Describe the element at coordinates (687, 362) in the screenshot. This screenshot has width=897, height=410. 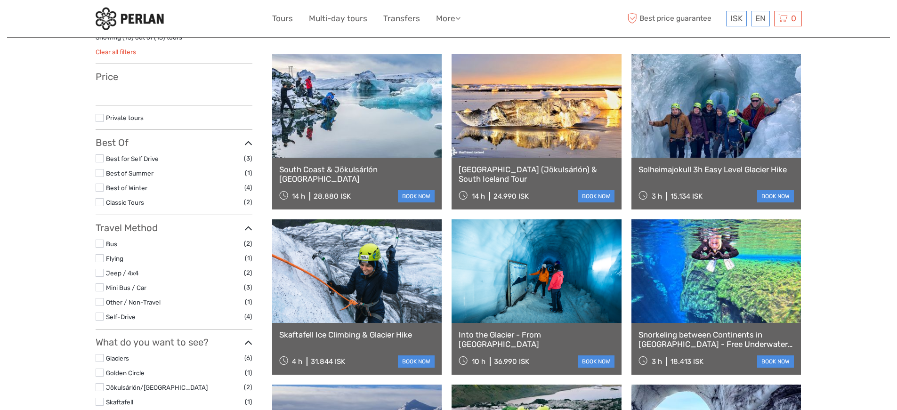
I see `div: 18.413 ISK` at that location.